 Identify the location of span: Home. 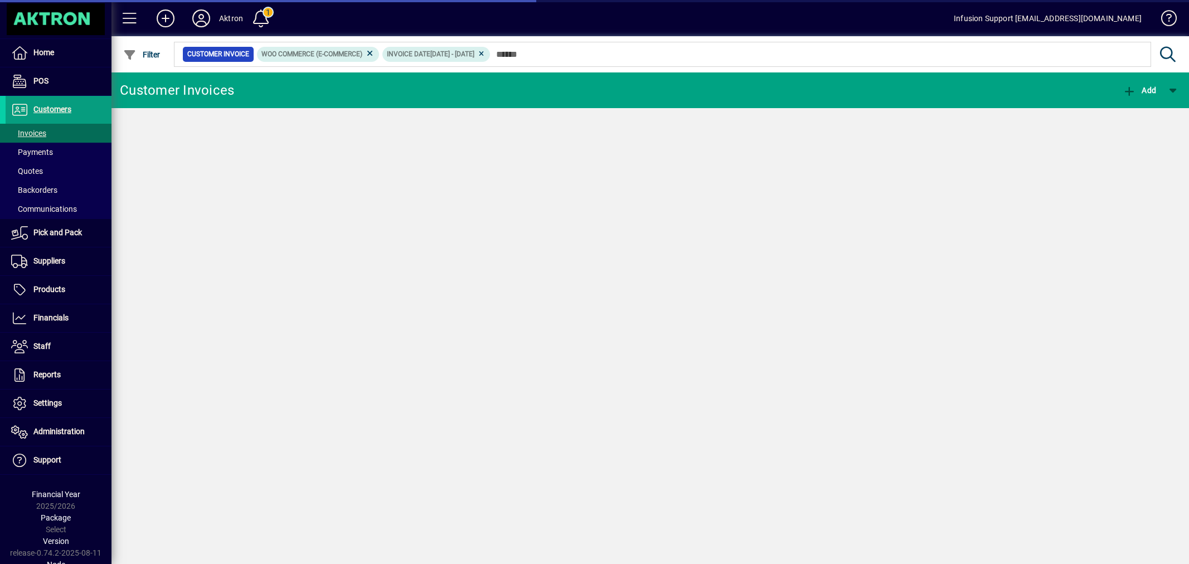
(43, 52).